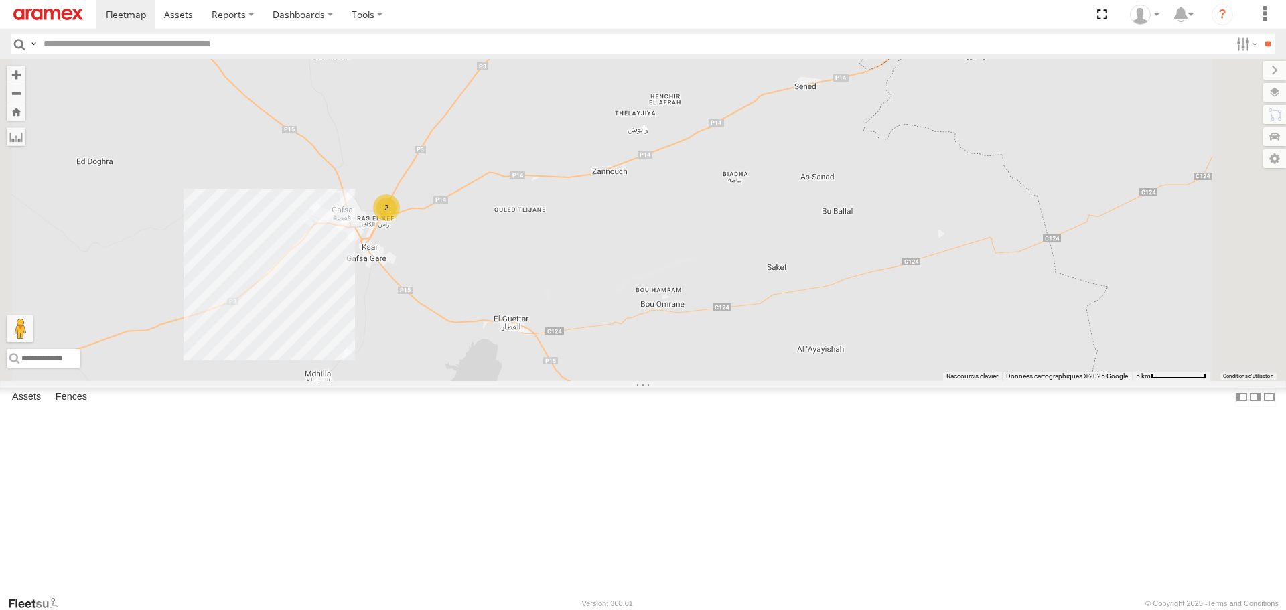 This screenshot has width=1286, height=610. What do you see at coordinates (1249, 376) in the screenshot?
I see `a: Conditions d'utilisation (s'ouvre dans un nouvel onglet)` at bounding box center [1249, 376].